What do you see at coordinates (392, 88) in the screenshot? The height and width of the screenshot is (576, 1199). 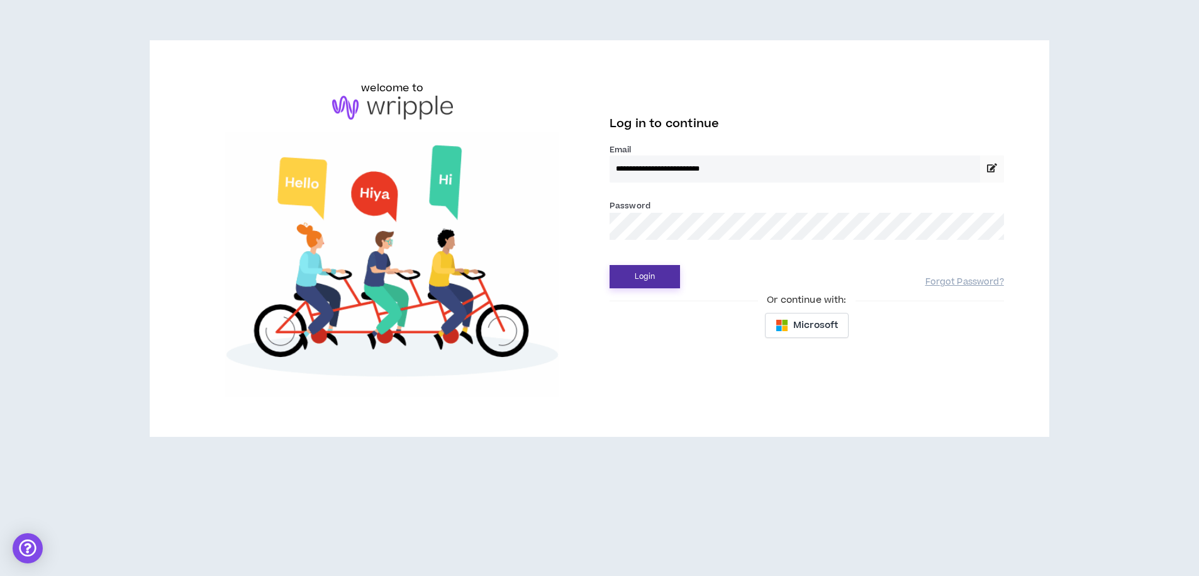 I see `h6: welcome to` at bounding box center [392, 88].